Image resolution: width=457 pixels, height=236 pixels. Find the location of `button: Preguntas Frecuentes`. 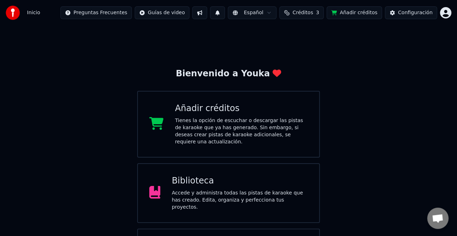

button: Preguntas Frecuentes is located at coordinates (96, 13).